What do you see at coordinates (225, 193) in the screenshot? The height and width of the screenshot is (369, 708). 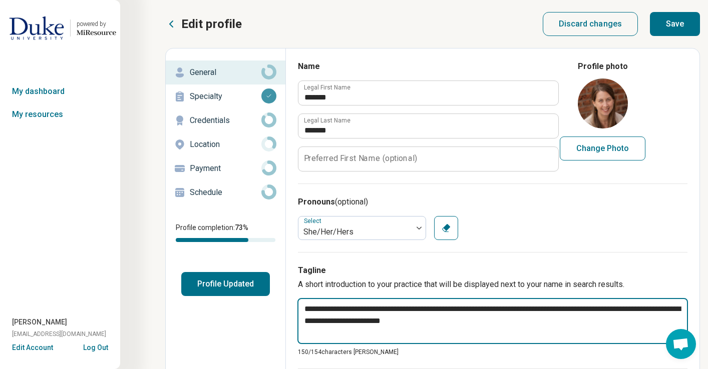 I see `p: Schedule` at bounding box center [225, 193].